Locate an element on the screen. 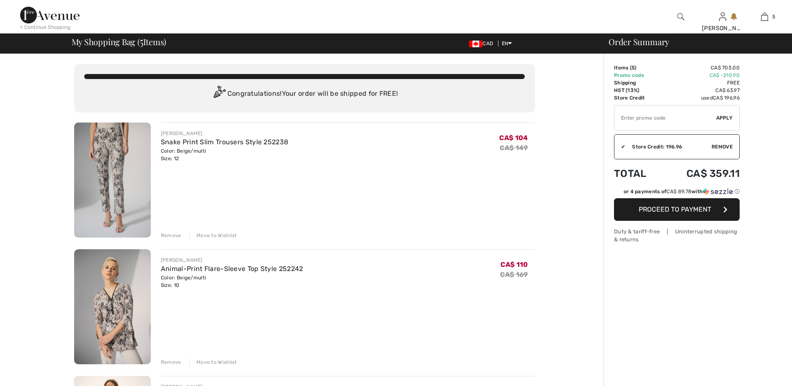  td: Shipping is located at coordinates (638, 83).